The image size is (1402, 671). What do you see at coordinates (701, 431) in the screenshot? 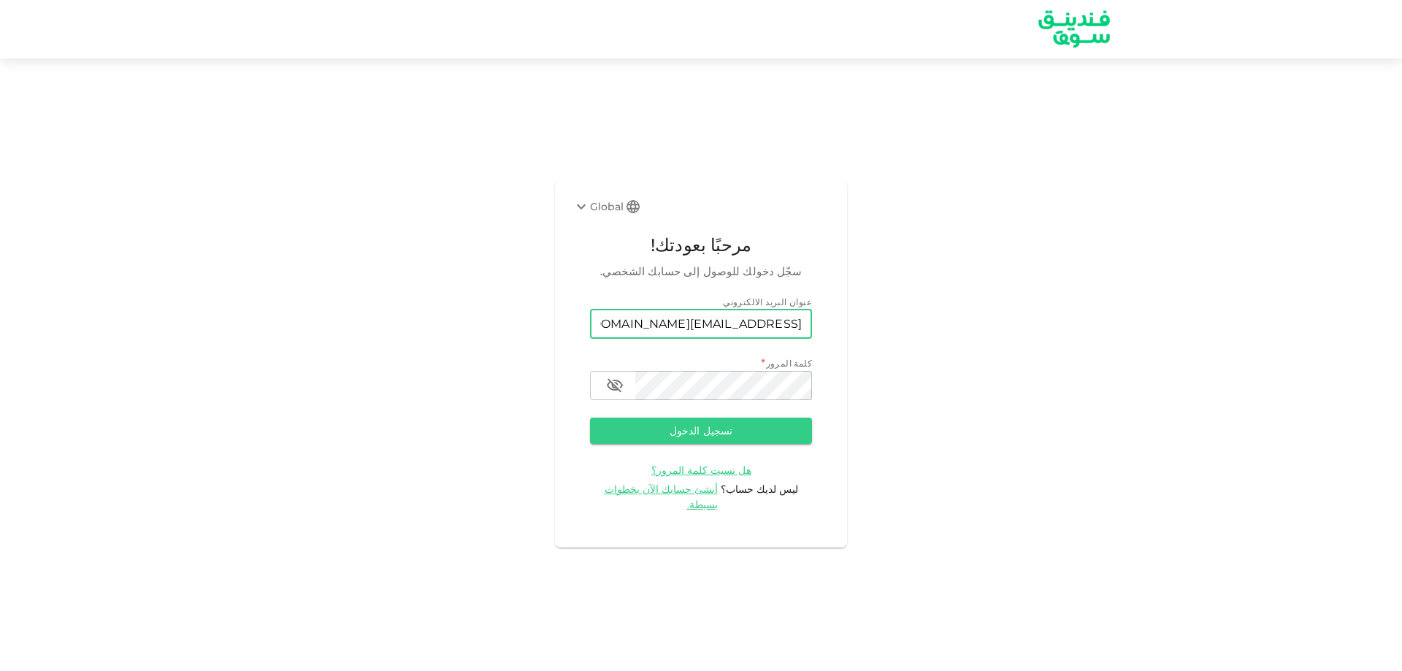
I see `button: تسجيل الدخول` at bounding box center [701, 431].